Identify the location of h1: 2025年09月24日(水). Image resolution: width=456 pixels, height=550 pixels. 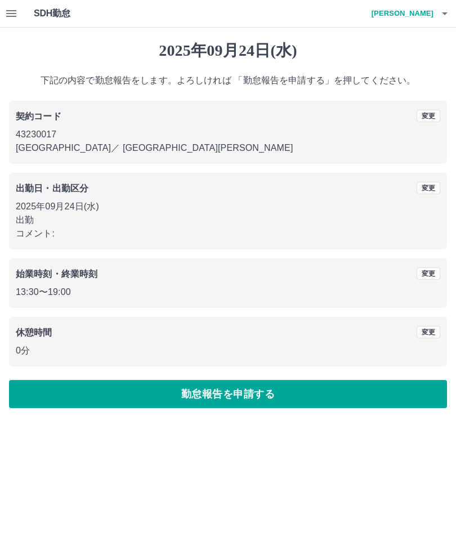
(228, 51).